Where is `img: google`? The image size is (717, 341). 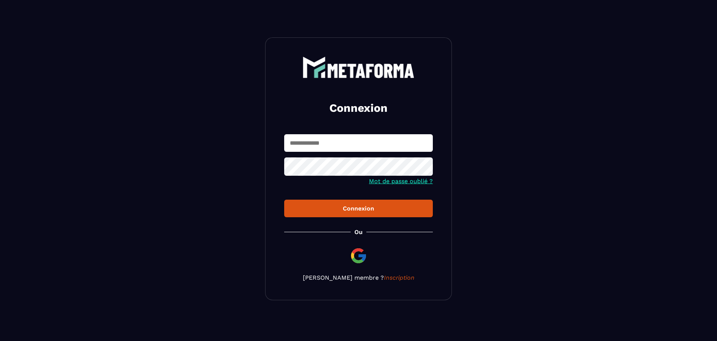 img: google is located at coordinates (359, 255).